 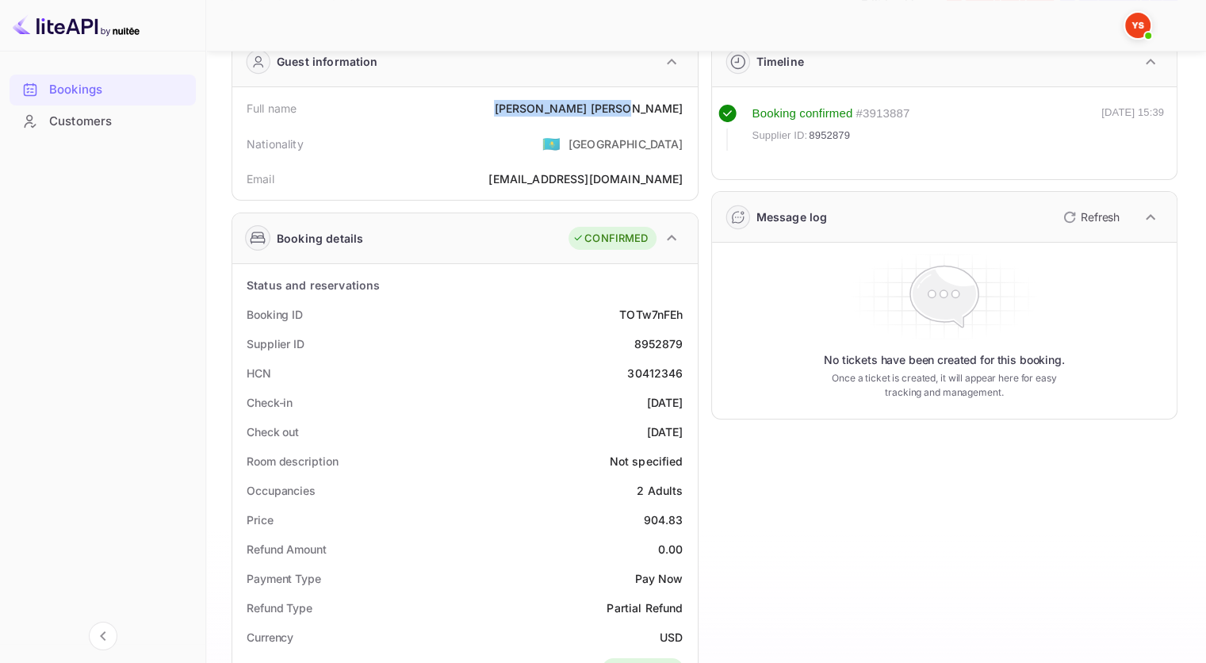 I want to click on div: Refund Type, so click(x=279, y=608).